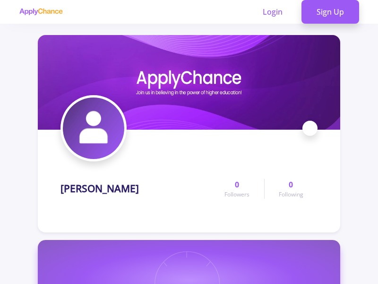  Describe the element at coordinates (237, 189) in the screenshot. I see `a: 0Followers` at that location.